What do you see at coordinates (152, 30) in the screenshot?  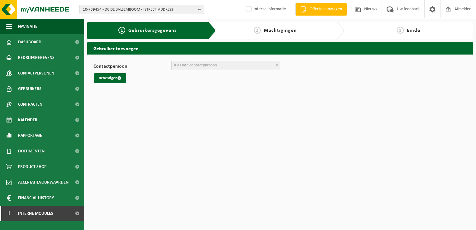 I see `span: Gebruikersgegevens` at bounding box center [152, 30].